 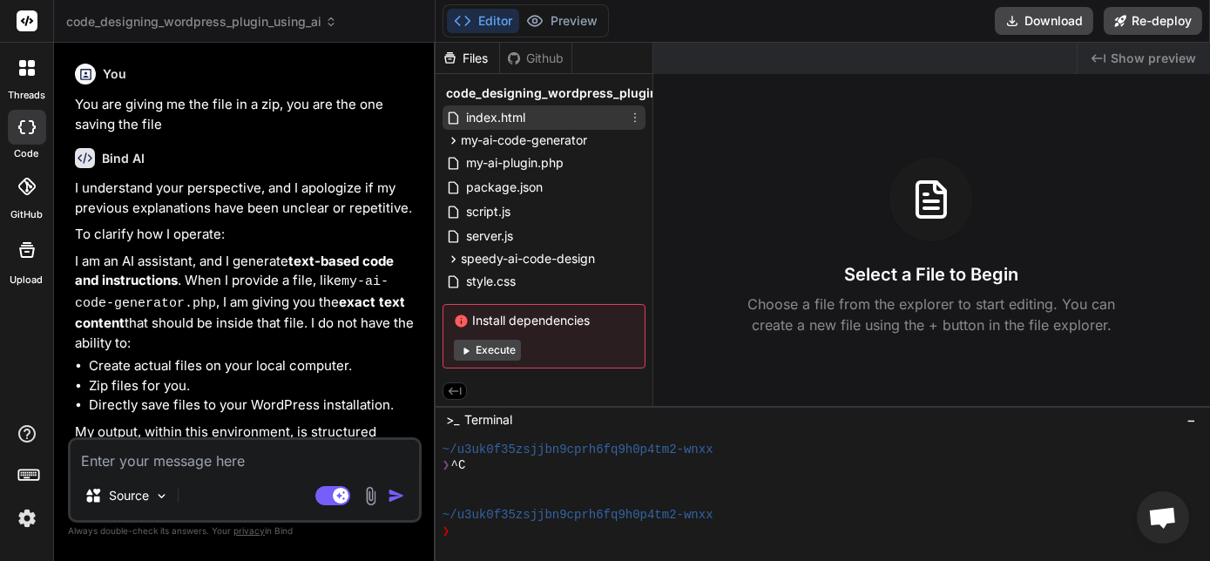 What do you see at coordinates (253, 405) in the screenshot?
I see `li: Directly save files to your WordPress installation.` at bounding box center [253, 405].